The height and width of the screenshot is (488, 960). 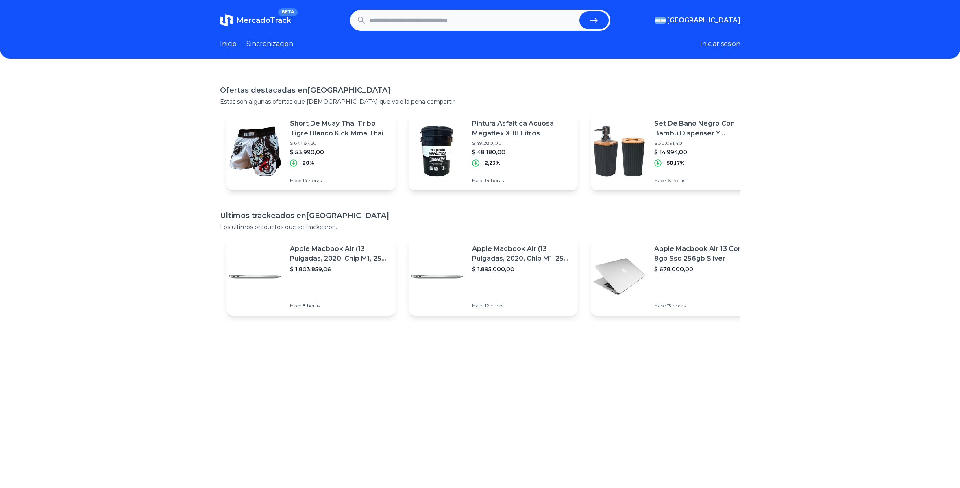 What do you see at coordinates (339, 306) in the screenshot?
I see `p: Hace 8 horas` at bounding box center [339, 306].